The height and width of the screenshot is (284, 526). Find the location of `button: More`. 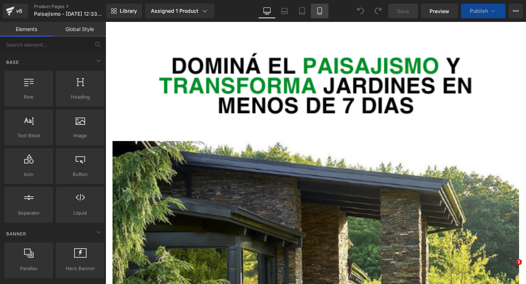

button: More is located at coordinates (516, 11).